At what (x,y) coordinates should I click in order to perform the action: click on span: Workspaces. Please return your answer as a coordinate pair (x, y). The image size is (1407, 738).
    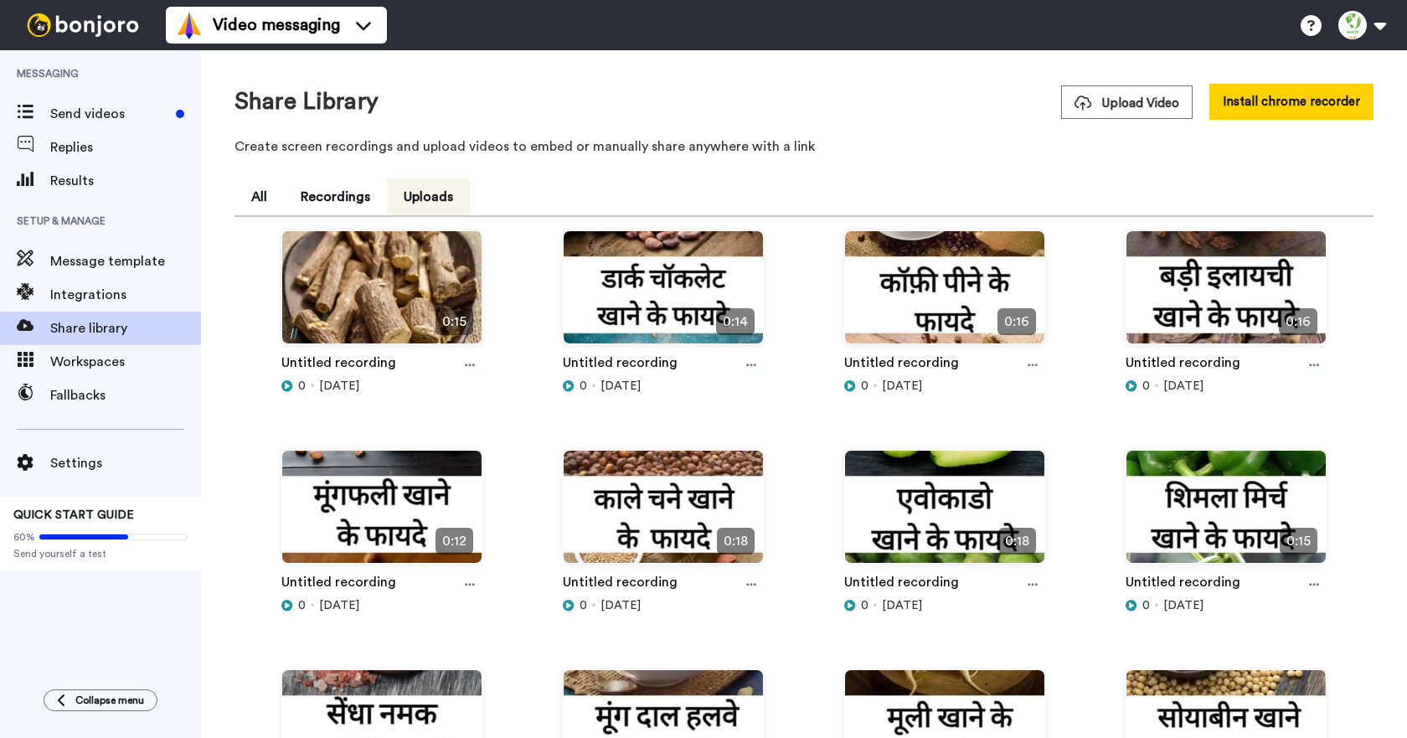
    Looking at the image, I should click on (126, 362).